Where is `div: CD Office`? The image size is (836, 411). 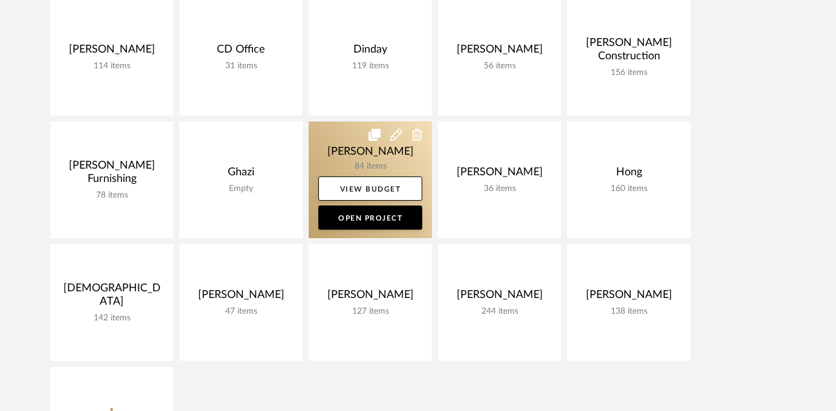
div: CD Office is located at coordinates (241, 52).